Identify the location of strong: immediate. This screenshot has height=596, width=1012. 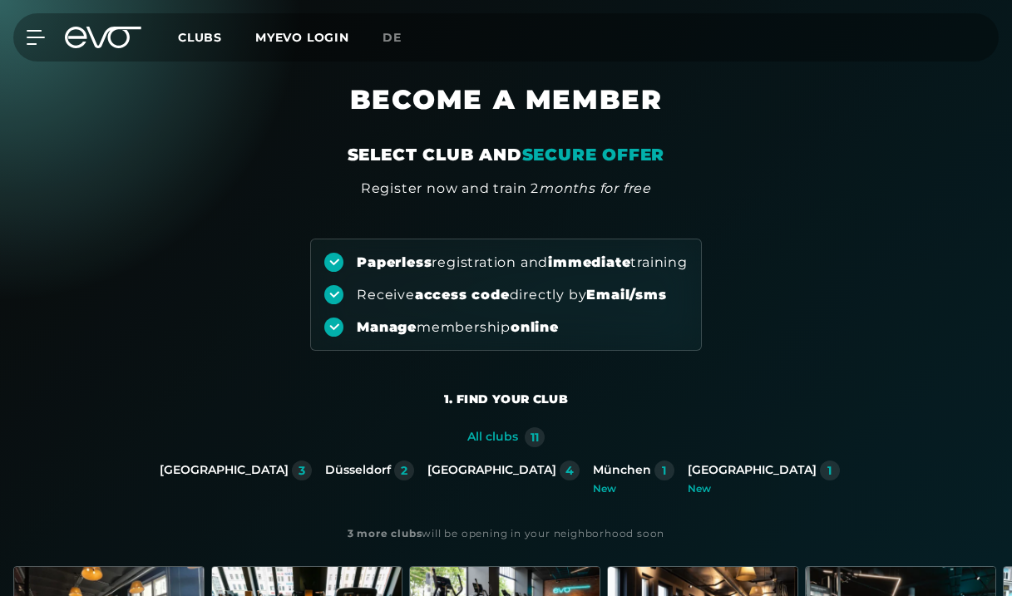
(589, 262).